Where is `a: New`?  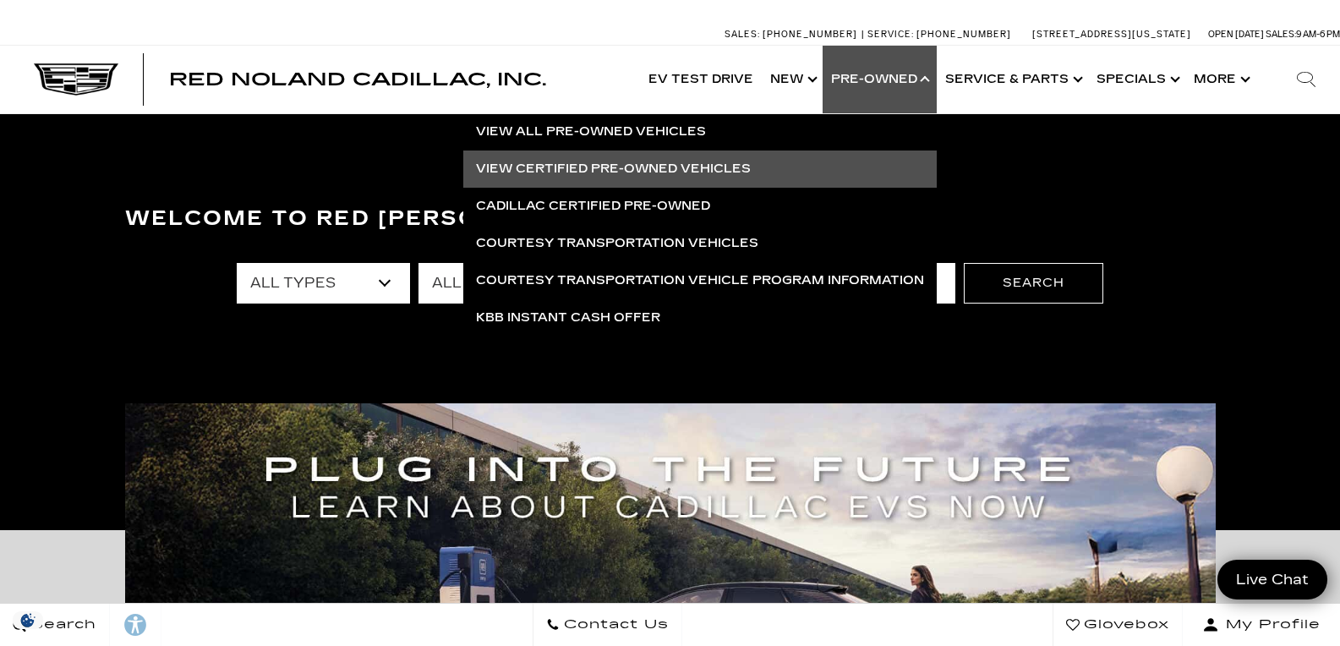 a: New is located at coordinates (792, 79).